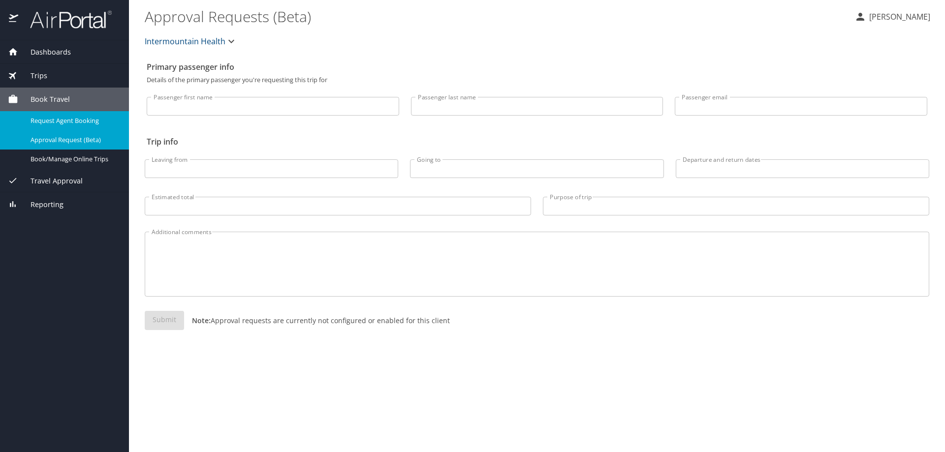 The width and height of the screenshot is (945, 452). Describe the element at coordinates (32, 76) in the screenshot. I see `span: Trips` at that location.